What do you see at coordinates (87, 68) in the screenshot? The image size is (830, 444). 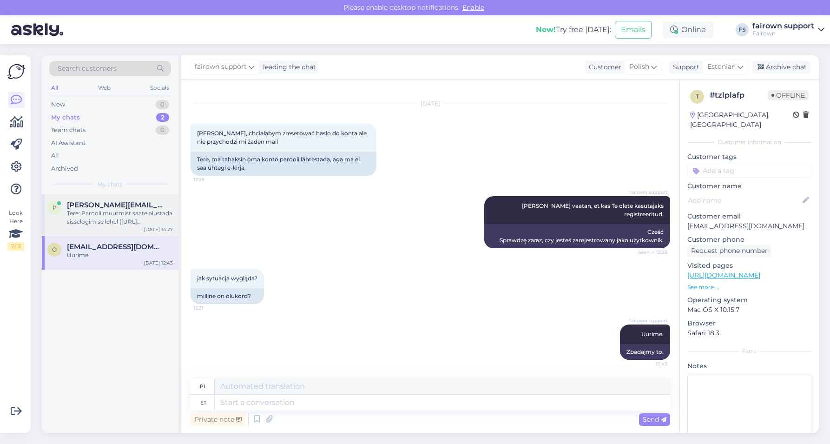 I see `span: Search customers` at bounding box center [87, 68].